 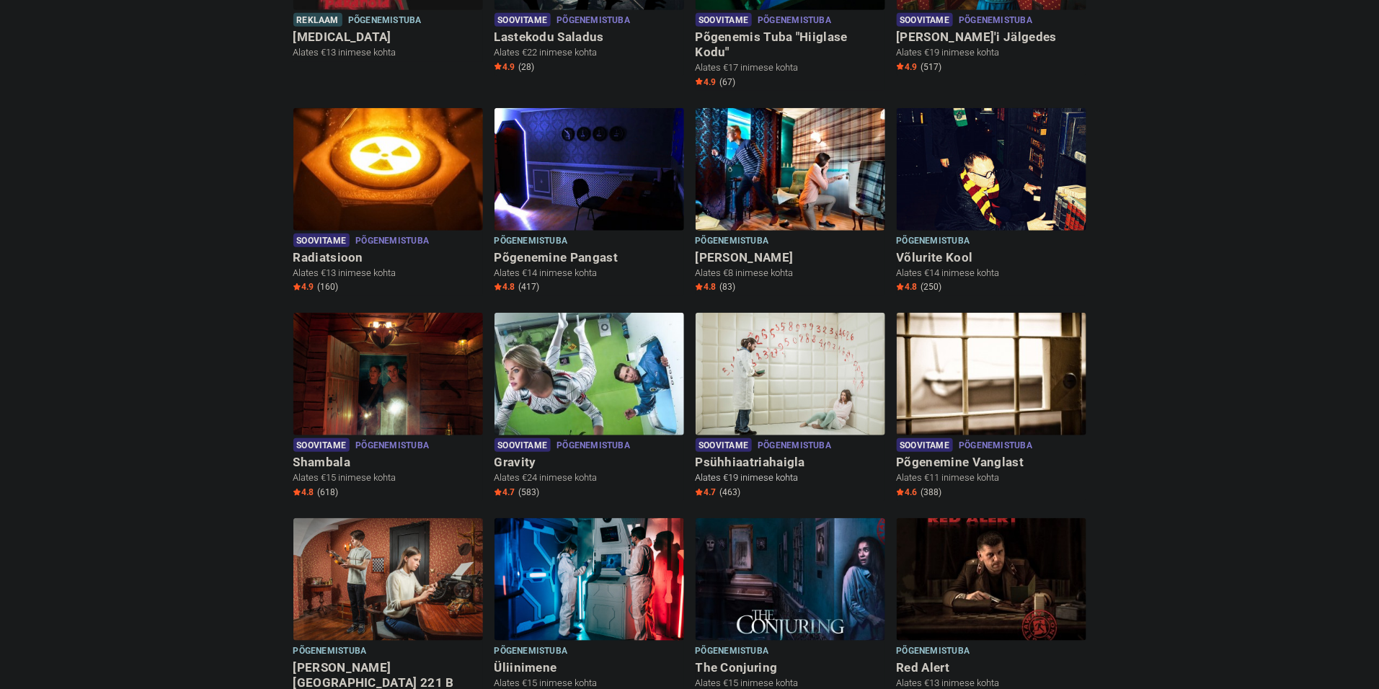 What do you see at coordinates (991, 169) in the screenshot?
I see `img: Võlurite Kool` at bounding box center [991, 169].